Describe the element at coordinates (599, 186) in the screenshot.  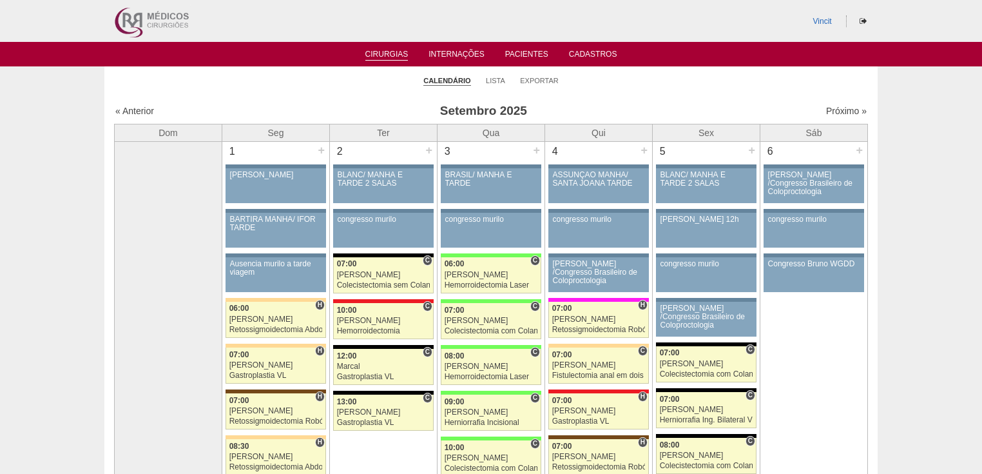
I see `a: ASSUNÇÃO MANHÃ/ SANTA JOANA TARDE` at that location.